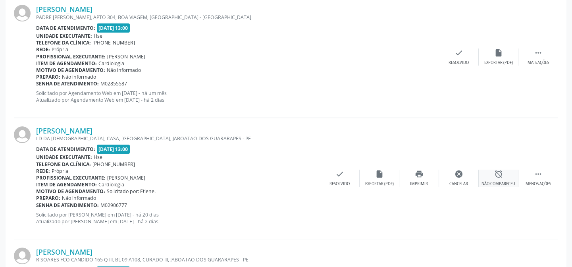 The height and width of the screenshot is (267, 572). I want to click on div: Não compareceu, so click(498, 184).